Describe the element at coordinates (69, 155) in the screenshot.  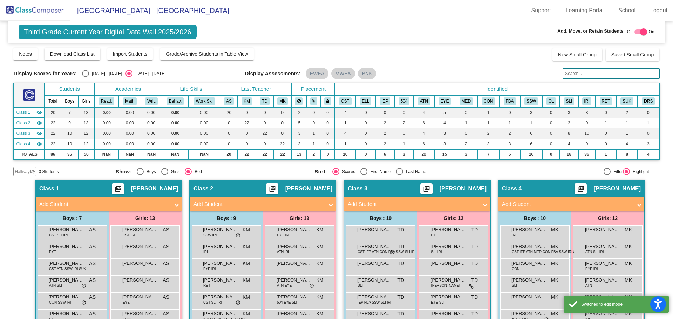
I see `td: 36` at that location.